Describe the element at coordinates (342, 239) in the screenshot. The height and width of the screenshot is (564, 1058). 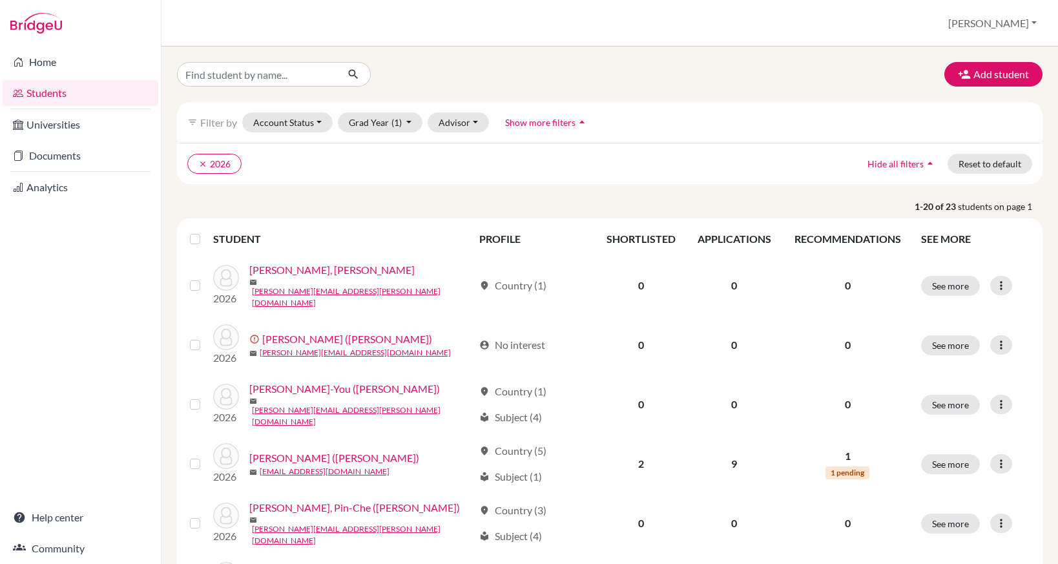
I see `th: STUDENT` at that location.